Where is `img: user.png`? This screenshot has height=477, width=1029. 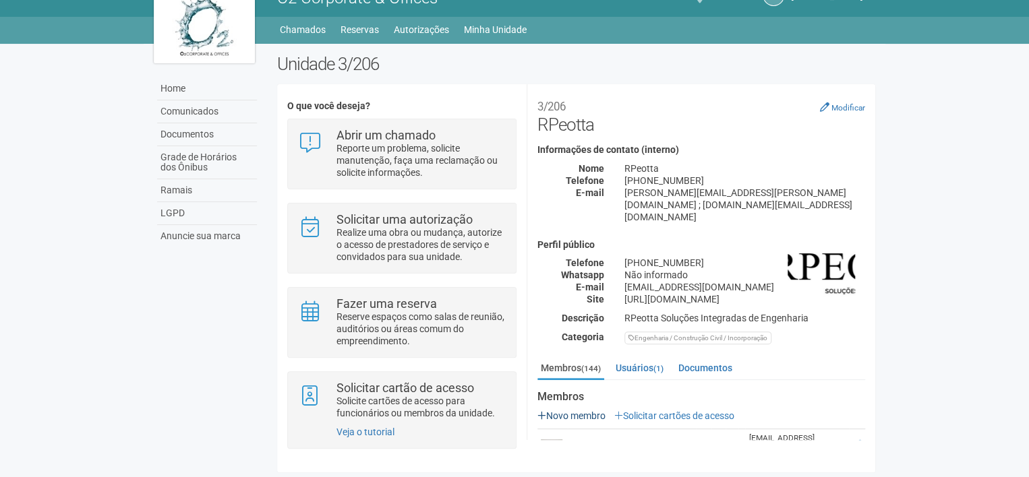 img: user.png is located at coordinates (552, 450).